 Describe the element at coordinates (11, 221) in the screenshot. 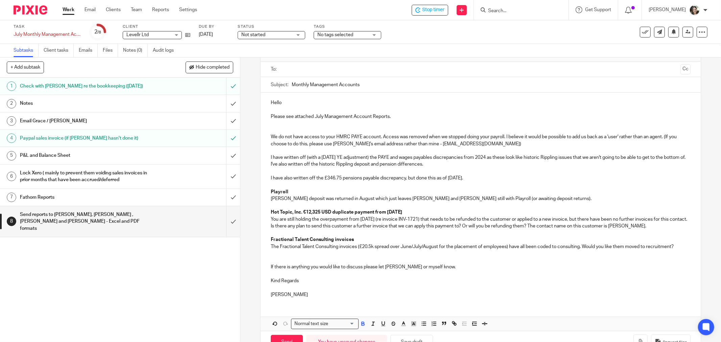

I see `div: 8` at that location.